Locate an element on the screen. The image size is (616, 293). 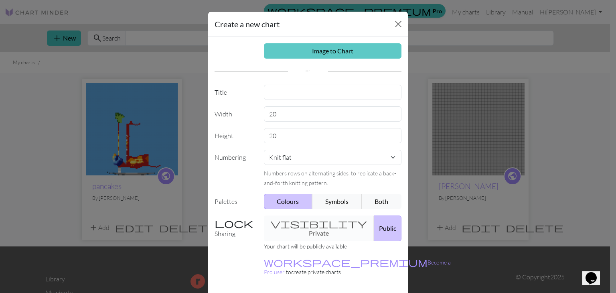
button: Both is located at coordinates (382, 201).